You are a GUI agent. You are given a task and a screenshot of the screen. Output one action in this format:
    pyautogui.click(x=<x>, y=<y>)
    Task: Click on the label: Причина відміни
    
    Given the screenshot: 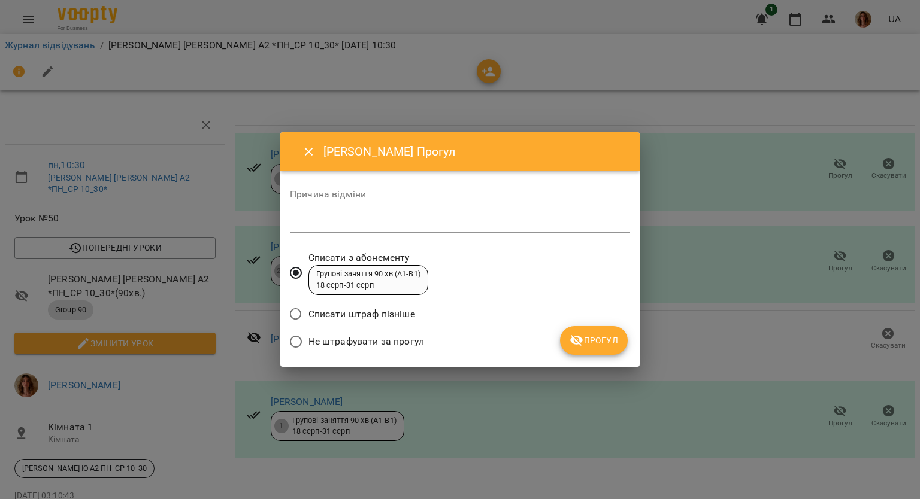 What is the action you would take?
    pyautogui.click(x=460, y=195)
    